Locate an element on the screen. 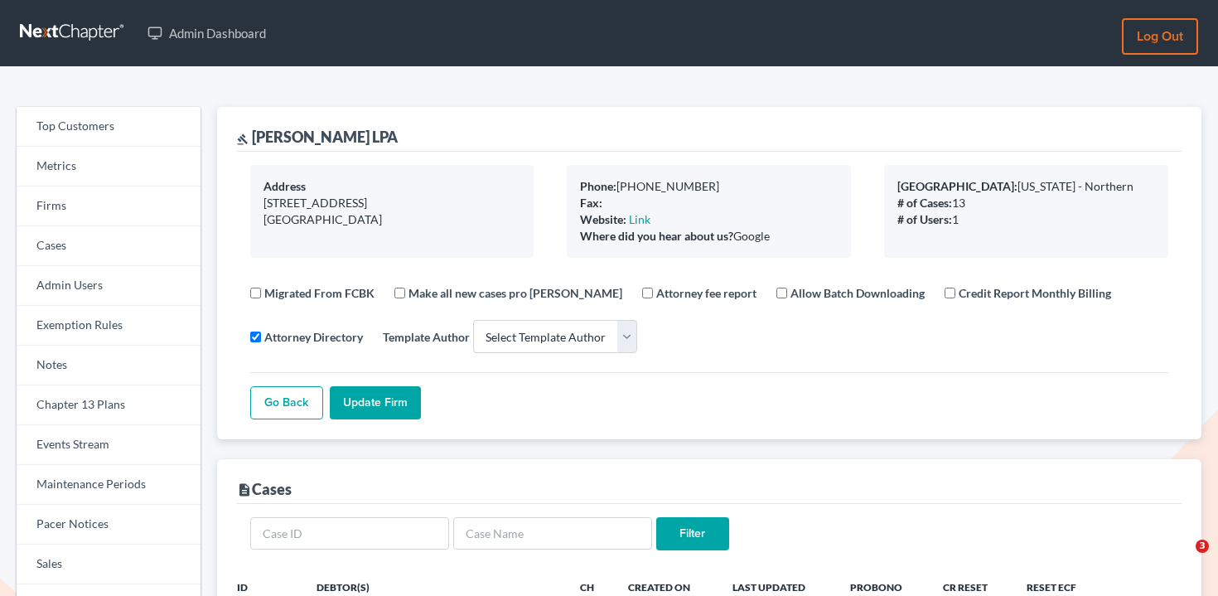 The image size is (1218, 596). i: description is located at coordinates (245, 490).